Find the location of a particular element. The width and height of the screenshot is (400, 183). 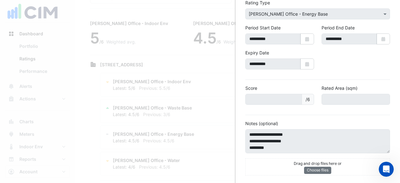

span: /6 is located at coordinates (307, 99).